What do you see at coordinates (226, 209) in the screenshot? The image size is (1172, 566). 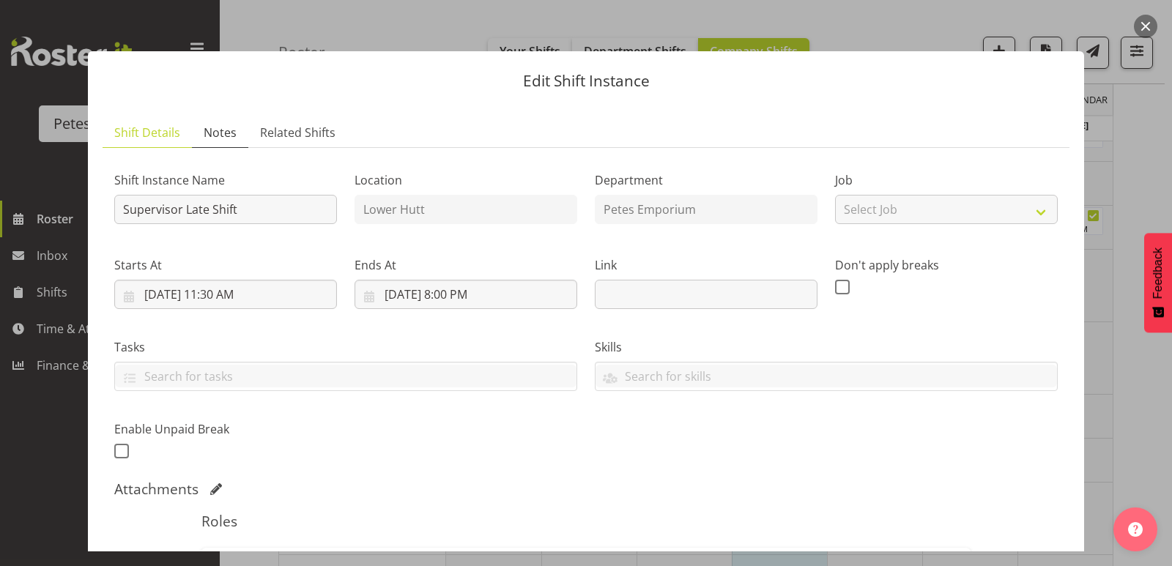 I see `input: Shift Instance Name` at bounding box center [226, 209].